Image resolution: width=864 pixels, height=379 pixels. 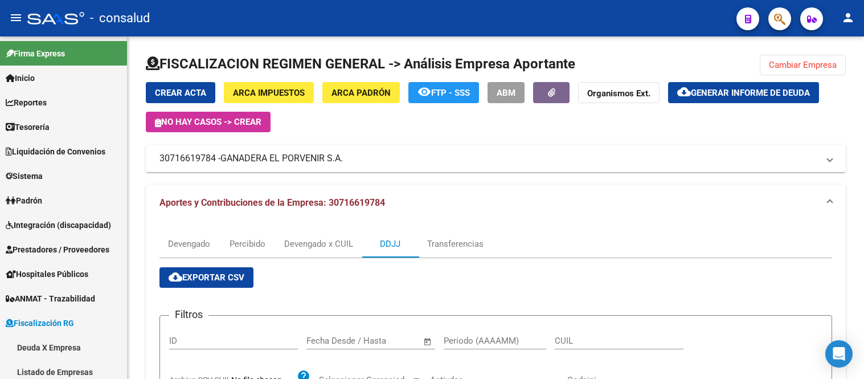 What do you see at coordinates (206, 277) in the screenshot?
I see `button: Exportar CSV` at bounding box center [206, 277].